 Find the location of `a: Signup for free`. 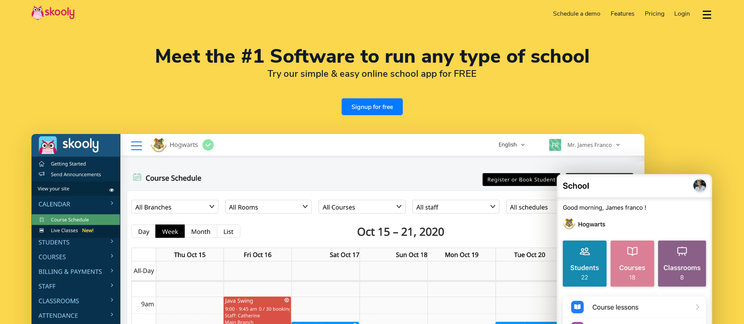

a: Signup for free is located at coordinates (372, 107).